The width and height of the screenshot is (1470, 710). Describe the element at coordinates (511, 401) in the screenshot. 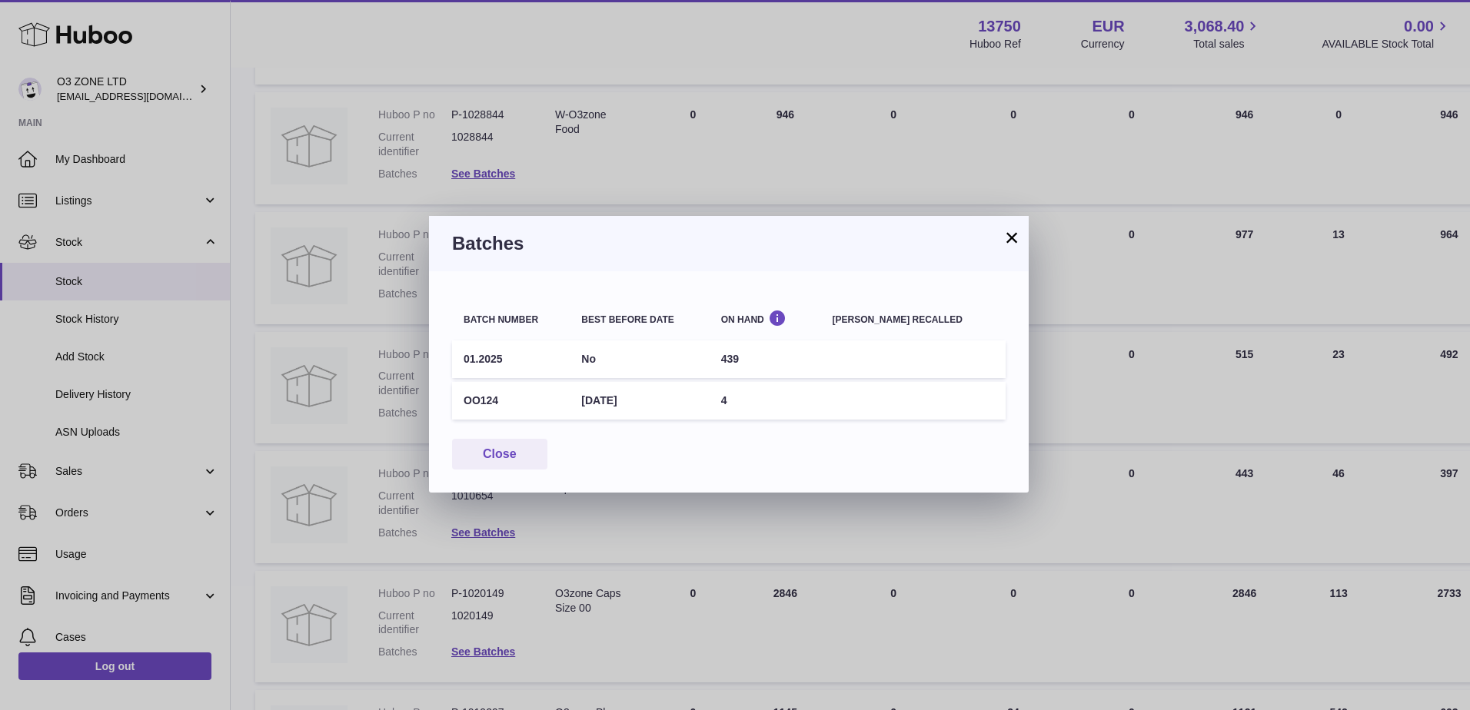

I see `td: OO124` at that location.